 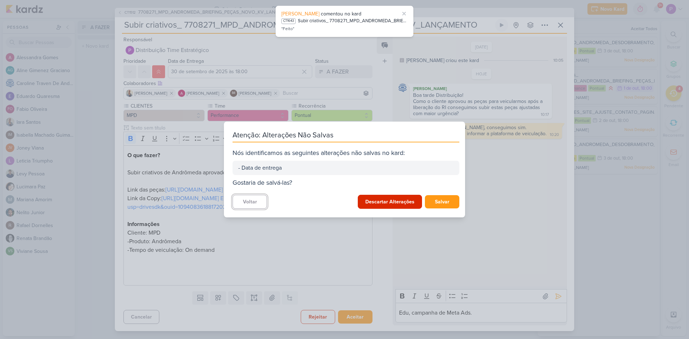 What do you see at coordinates (346, 153) in the screenshot?
I see `div: Nós identificamos as seguintes alterações não salvas no kard:` at bounding box center [346, 153].